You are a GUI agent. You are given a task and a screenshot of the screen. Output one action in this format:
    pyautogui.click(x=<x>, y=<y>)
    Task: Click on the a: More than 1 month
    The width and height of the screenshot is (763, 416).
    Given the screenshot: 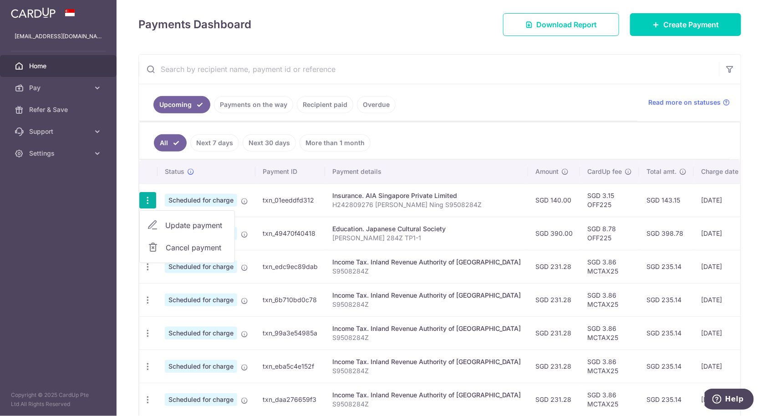 What is the action you would take?
    pyautogui.click(x=335, y=143)
    